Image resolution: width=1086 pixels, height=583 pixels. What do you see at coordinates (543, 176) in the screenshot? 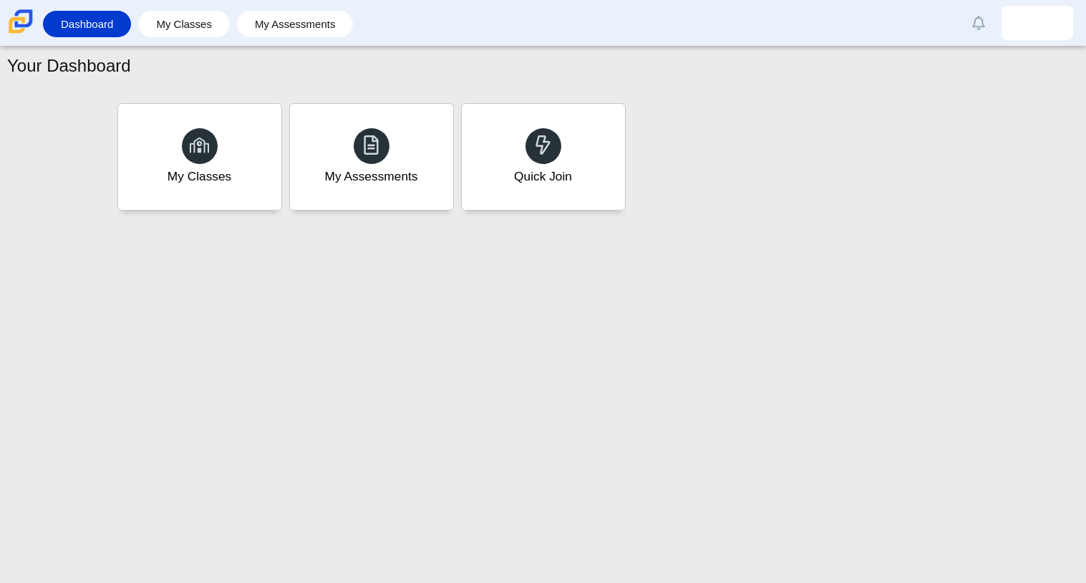
I see `div: Quick Join` at bounding box center [543, 176].